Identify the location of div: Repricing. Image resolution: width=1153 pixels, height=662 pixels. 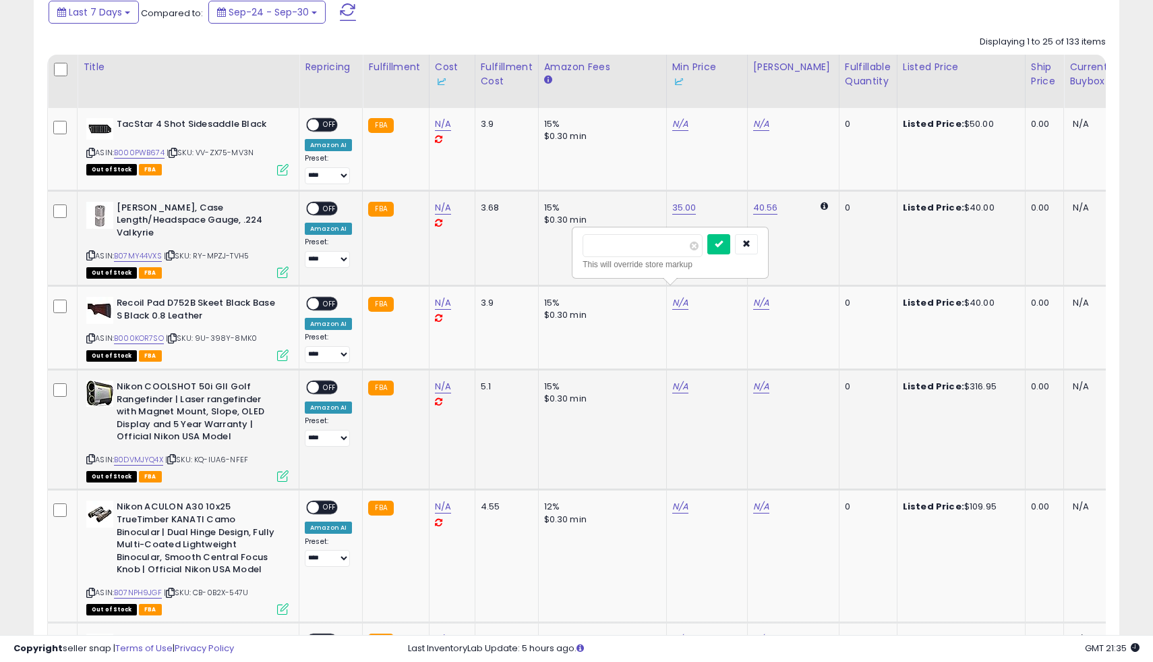
(330, 67).